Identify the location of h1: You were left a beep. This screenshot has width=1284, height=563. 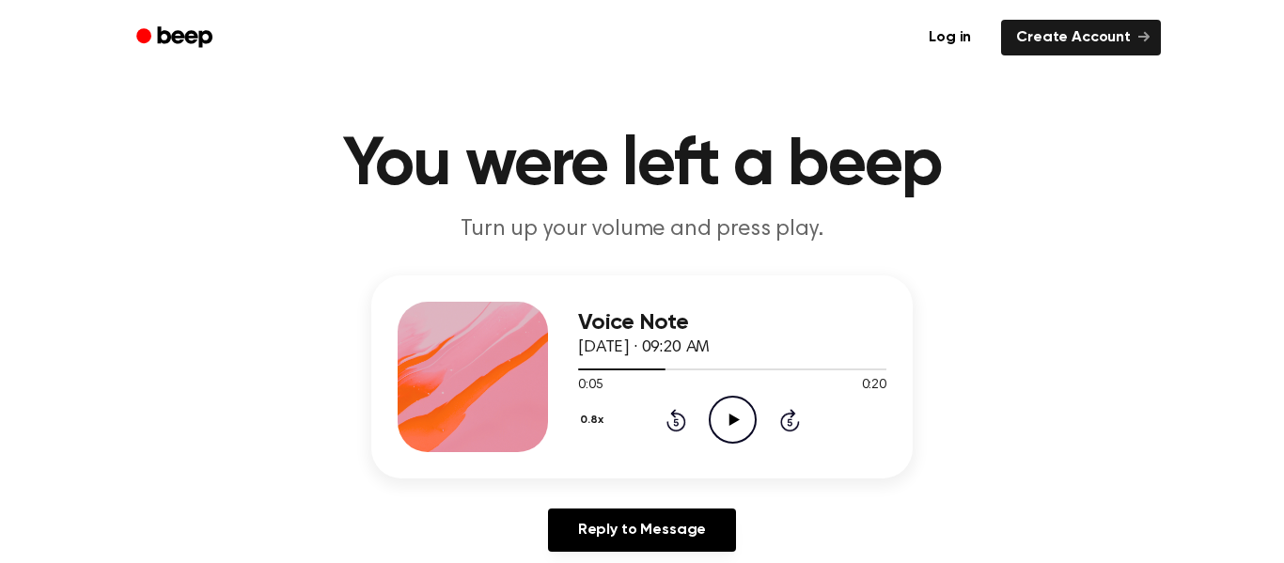
(642, 165).